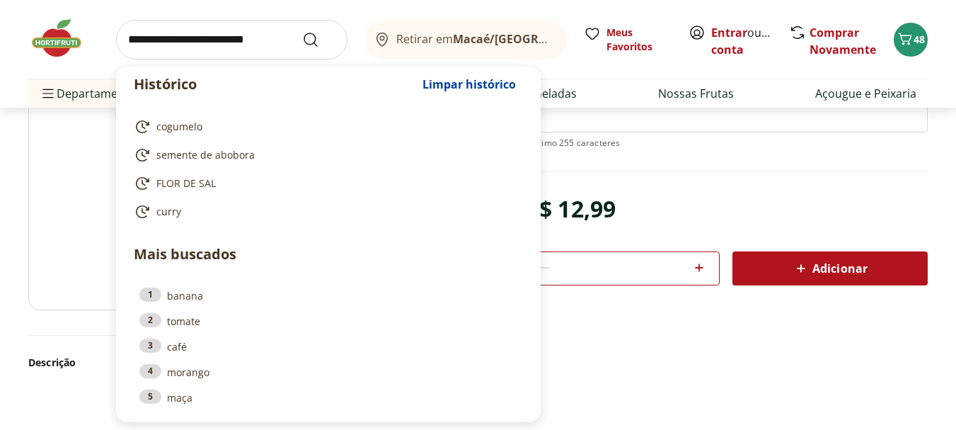 The image size is (956, 430). Describe the element at coordinates (326, 183) in the screenshot. I see `a: FLOR DE SAL` at that location.